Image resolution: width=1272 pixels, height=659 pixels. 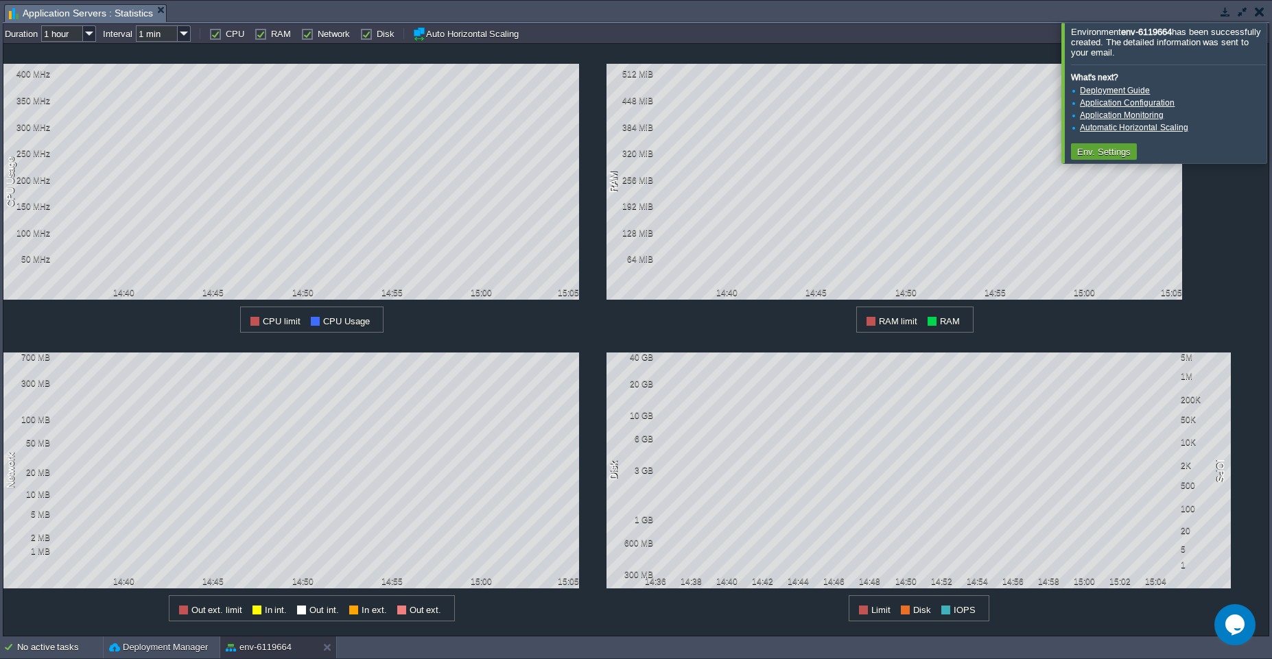 I want to click on div: 100, so click(x=1203, y=509).